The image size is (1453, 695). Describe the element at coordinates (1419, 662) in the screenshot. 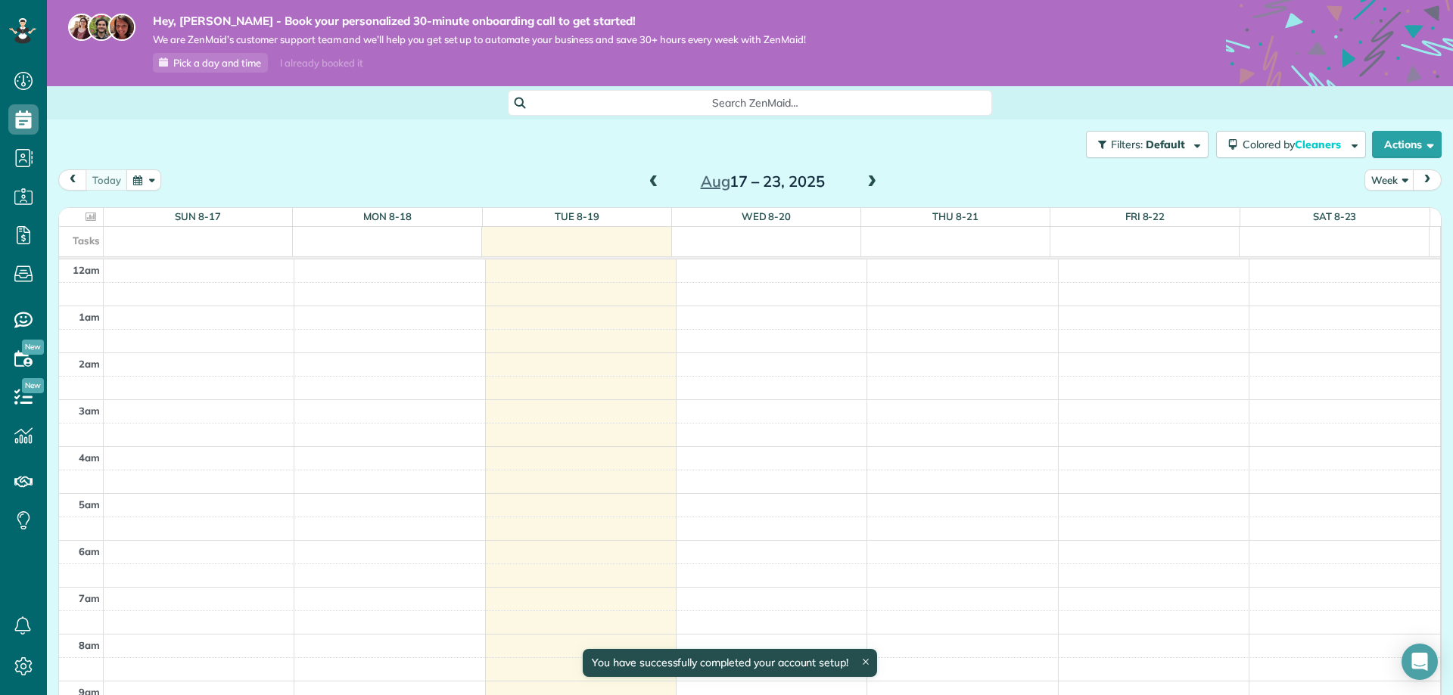

I see `div: Open Intercom Messenger` at that location.